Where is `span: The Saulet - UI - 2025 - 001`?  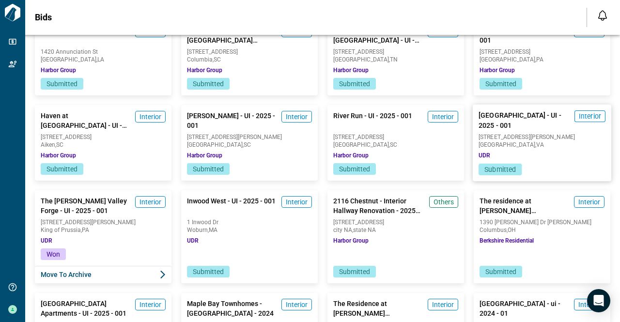 span: The Saulet - UI - 2025 - 001 is located at coordinates (82, 35).